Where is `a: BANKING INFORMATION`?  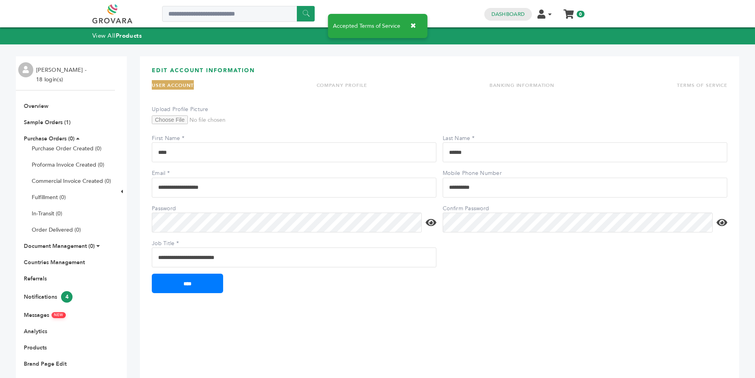 a: BANKING INFORMATION is located at coordinates (522, 85).